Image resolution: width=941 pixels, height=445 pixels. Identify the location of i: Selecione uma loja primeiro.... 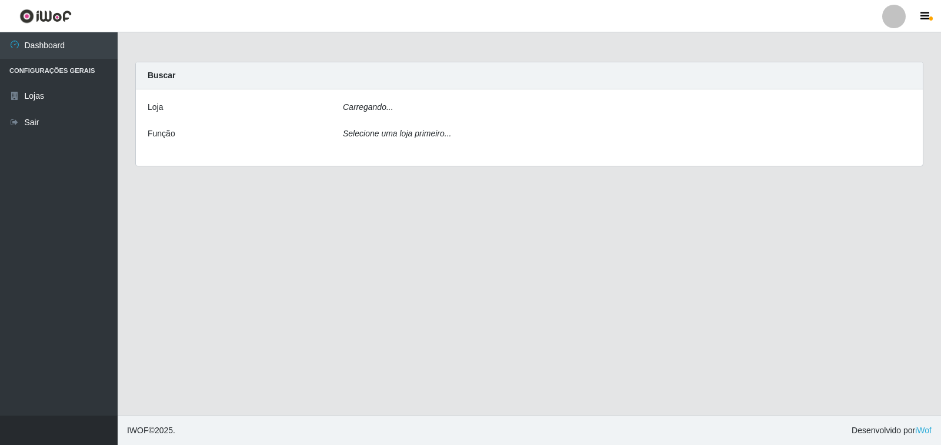
(397, 134).